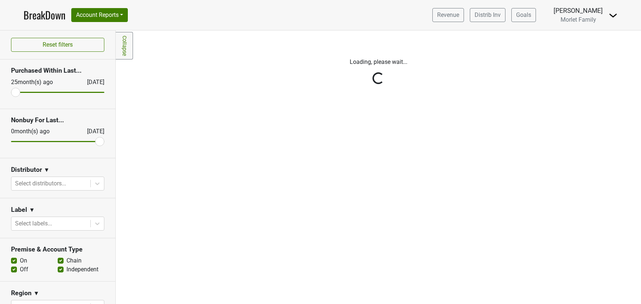 The width and height of the screenshot is (641, 304). I want to click on img: Dropdown Menu, so click(613, 15).